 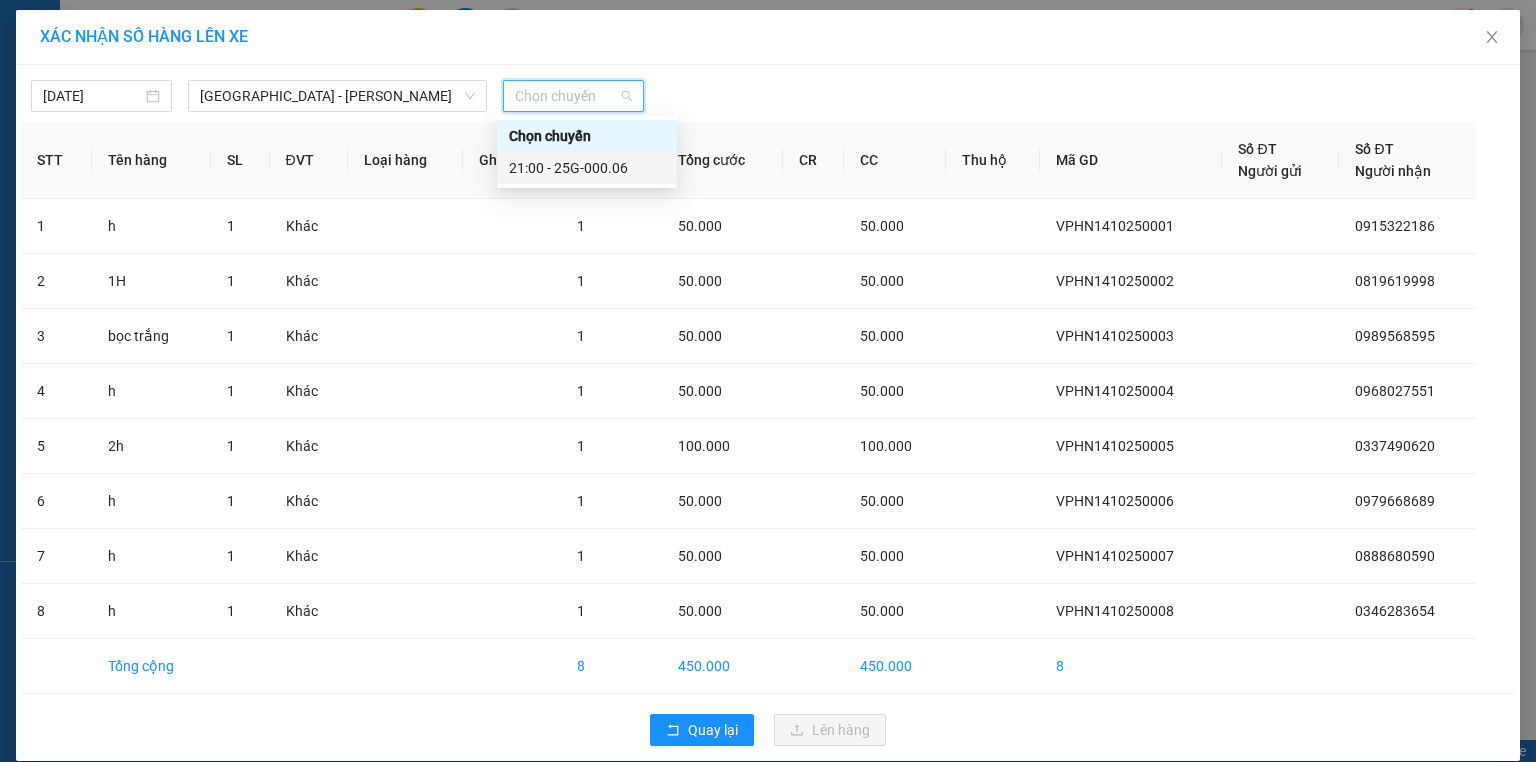 I want to click on span: VPHN1410250006, so click(x=1115, y=501).